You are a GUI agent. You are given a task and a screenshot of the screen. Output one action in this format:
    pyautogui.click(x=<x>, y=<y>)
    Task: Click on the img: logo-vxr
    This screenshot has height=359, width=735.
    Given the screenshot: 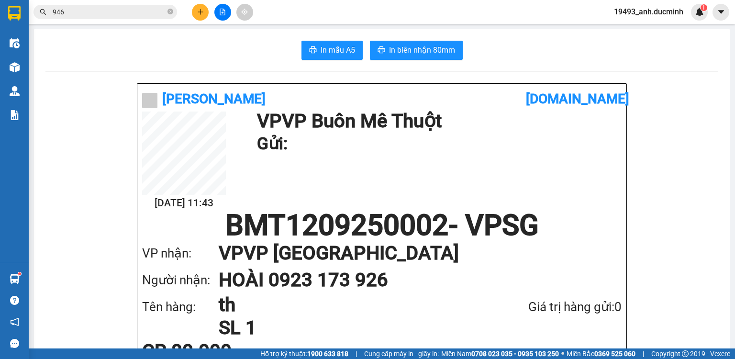 What is the action you would take?
    pyautogui.click(x=14, y=13)
    